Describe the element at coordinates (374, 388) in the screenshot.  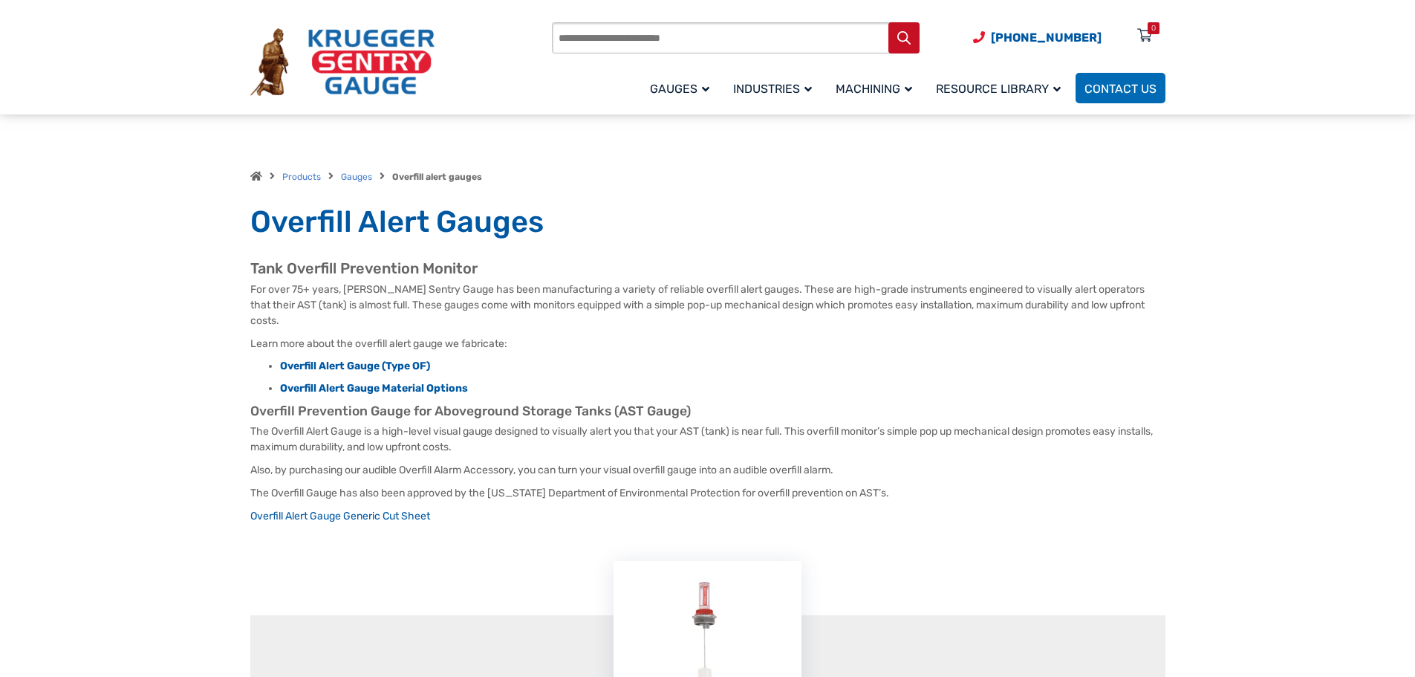
I see `a: Overfill Alert Gauge Material Options` at that location.